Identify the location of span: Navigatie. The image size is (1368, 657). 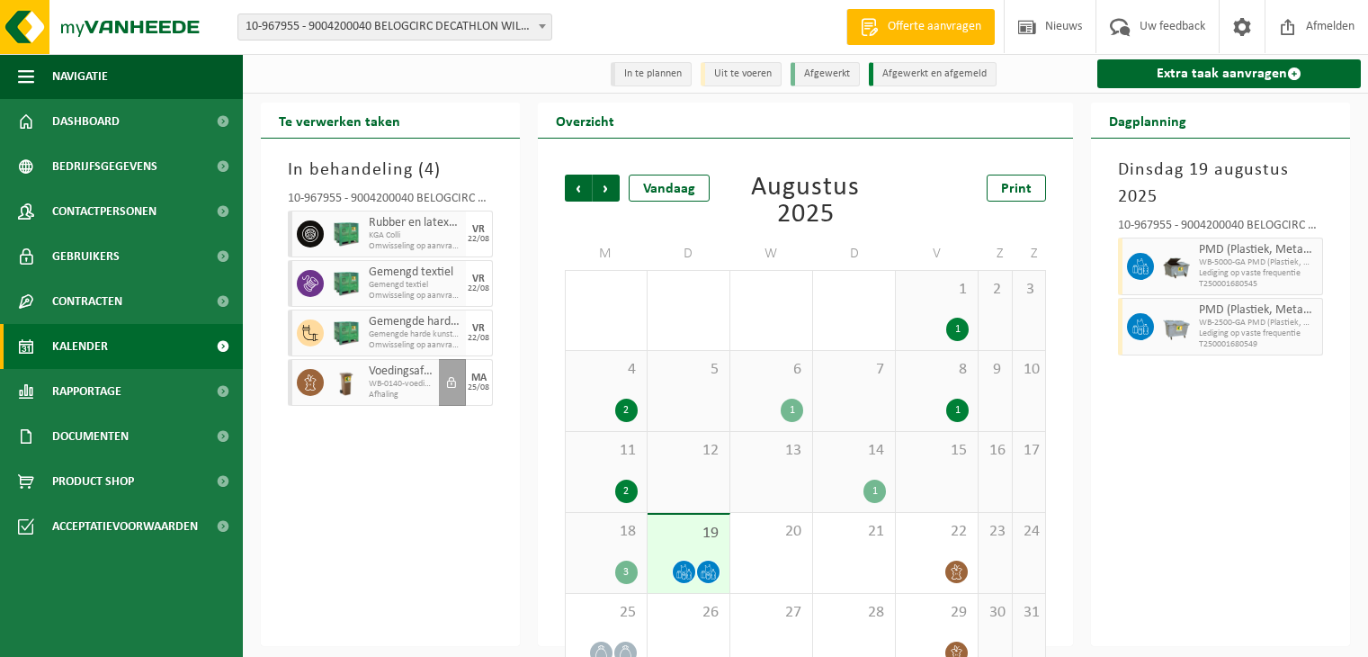
(80, 76).